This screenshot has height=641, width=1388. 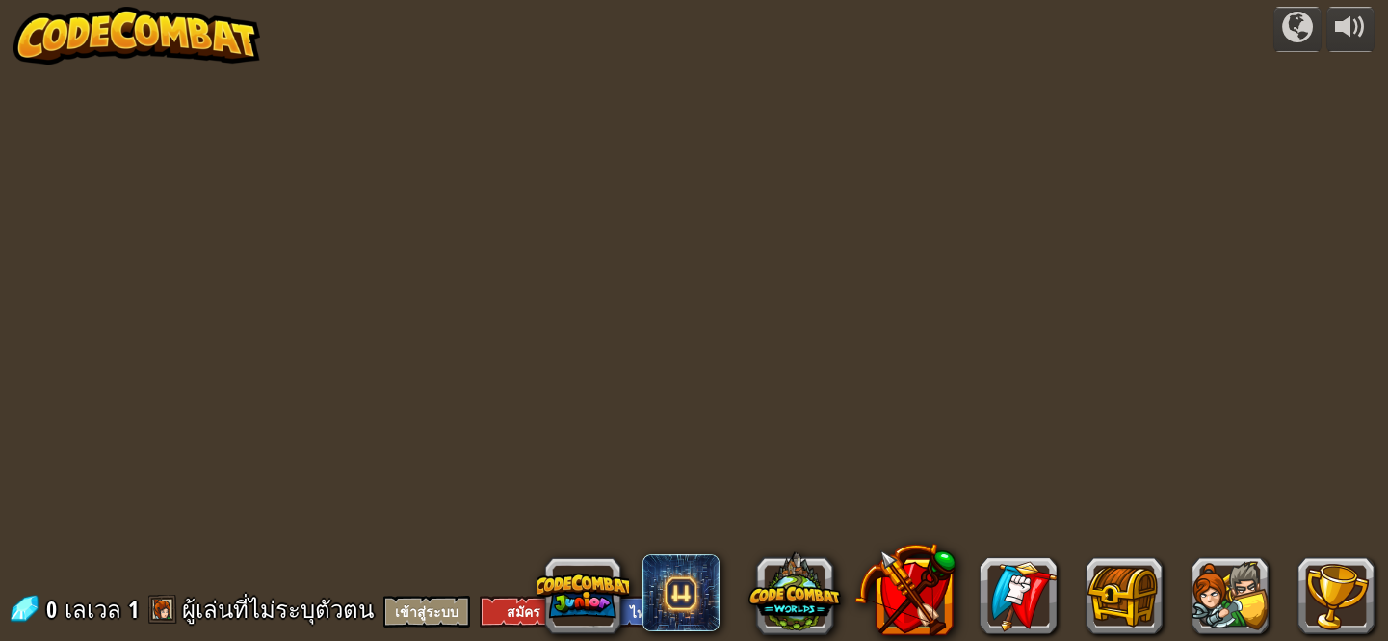 What do you see at coordinates (54, 609) in the screenshot?
I see `span: 0` at bounding box center [54, 609].